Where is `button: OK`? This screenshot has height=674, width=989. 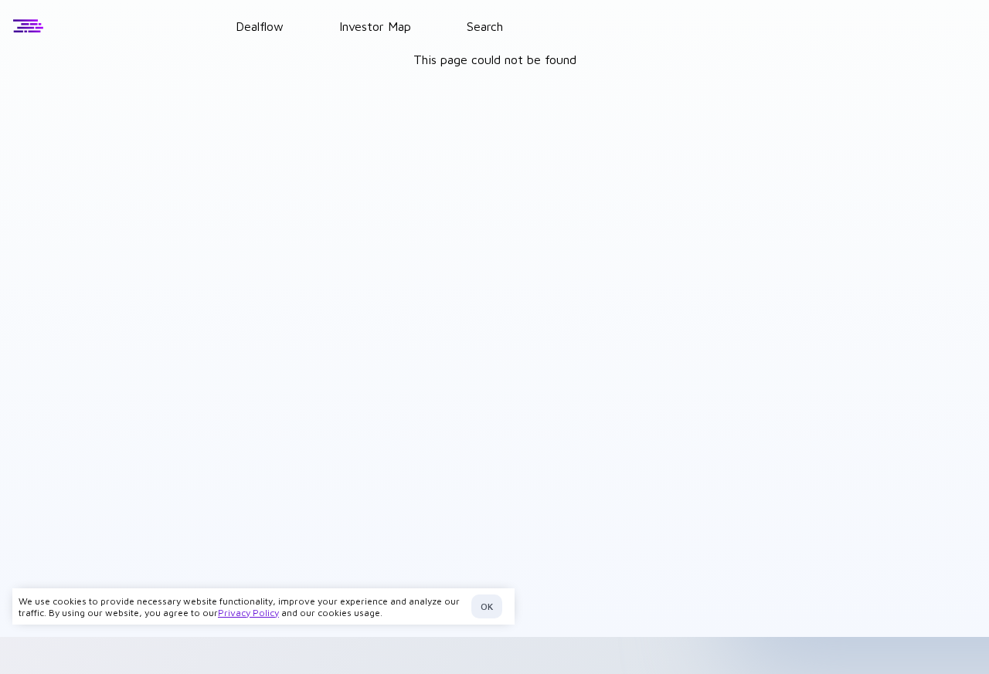 button: OK is located at coordinates (487, 606).